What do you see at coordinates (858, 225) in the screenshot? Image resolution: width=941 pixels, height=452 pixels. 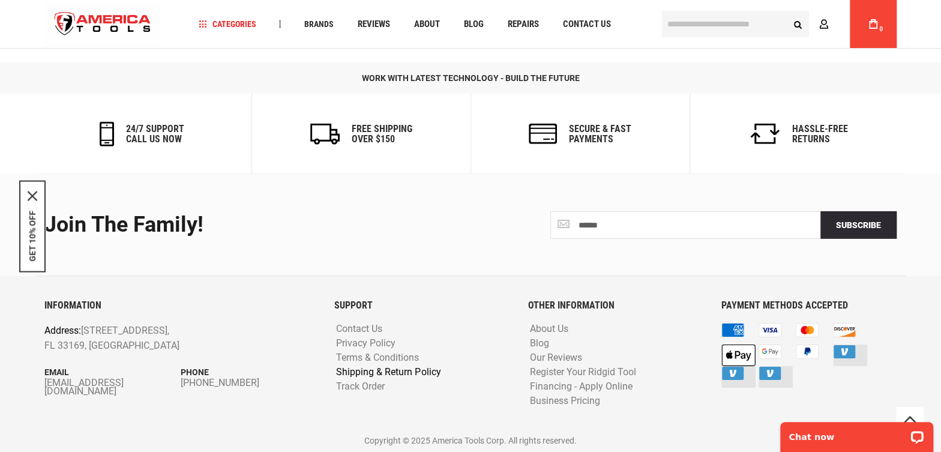 I see `span: Subscribe` at bounding box center [858, 225].